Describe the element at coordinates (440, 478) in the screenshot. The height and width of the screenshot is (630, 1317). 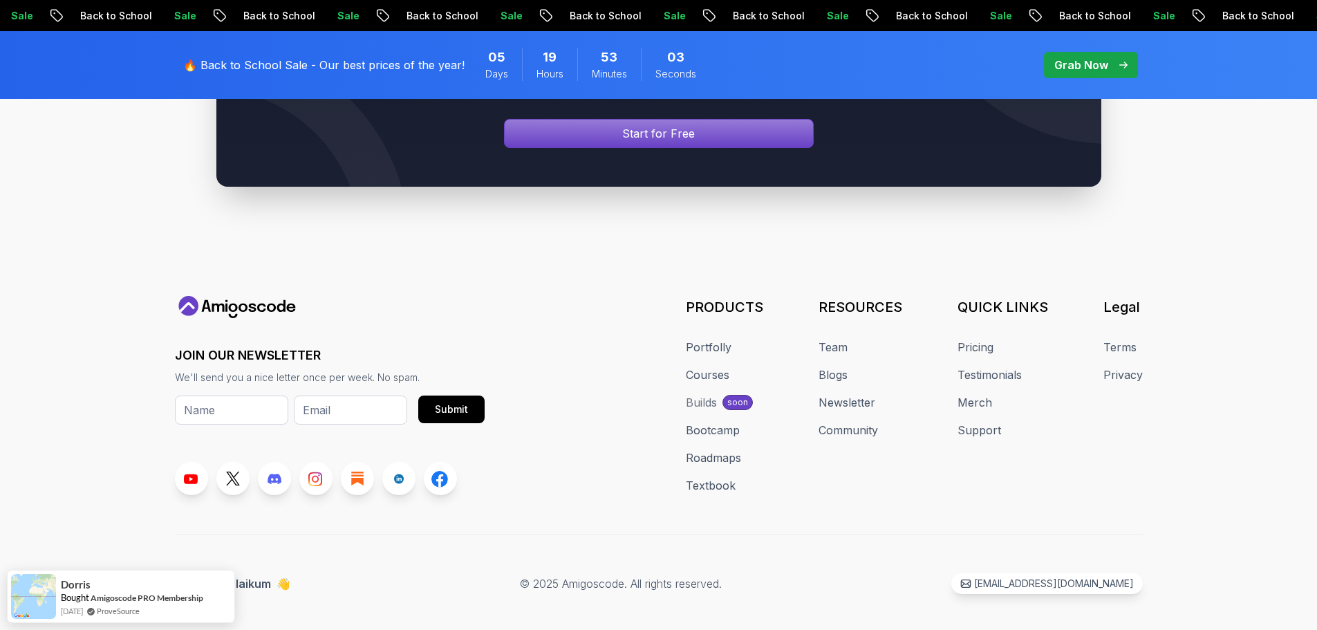
I see `a: Facebook link` at that location.